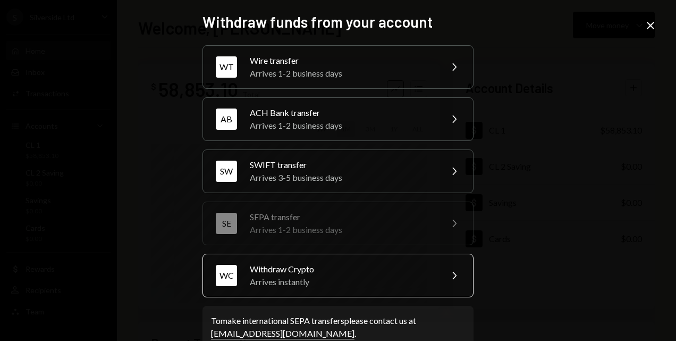 The image size is (676, 341). I want to click on div: AB, so click(226, 119).